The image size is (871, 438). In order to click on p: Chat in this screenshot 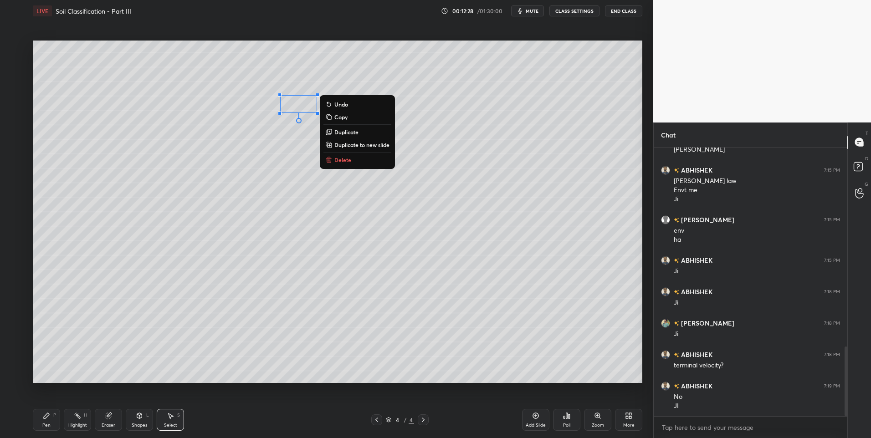, I will do `click(668, 135)`.